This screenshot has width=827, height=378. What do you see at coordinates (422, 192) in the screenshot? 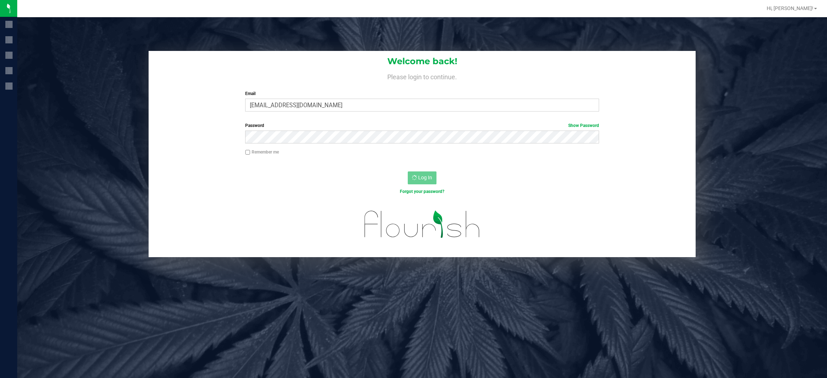
I see `a: Forgot your password?` at bounding box center [422, 192].